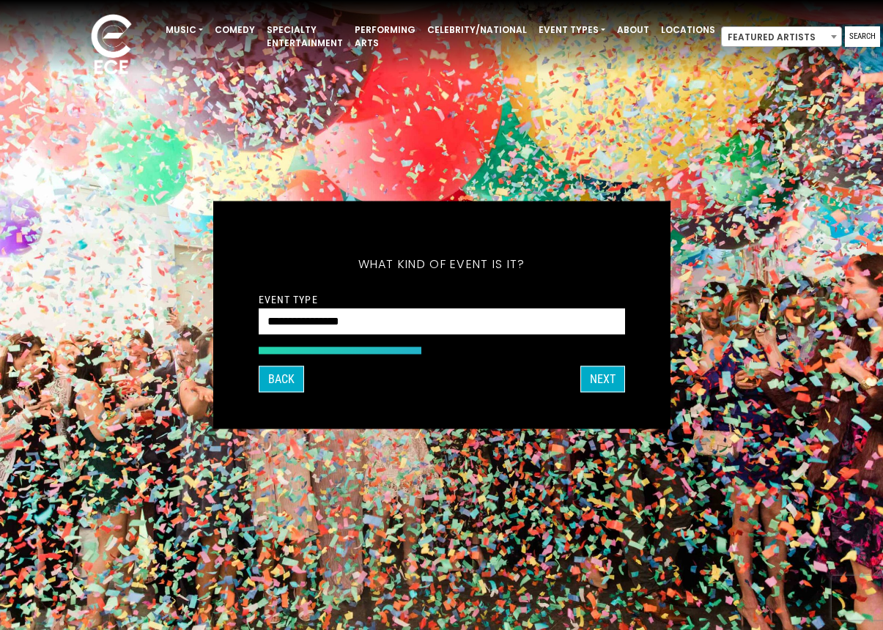 This screenshot has width=883, height=630. What do you see at coordinates (863, 37) in the screenshot?
I see `a: Search` at bounding box center [863, 37].